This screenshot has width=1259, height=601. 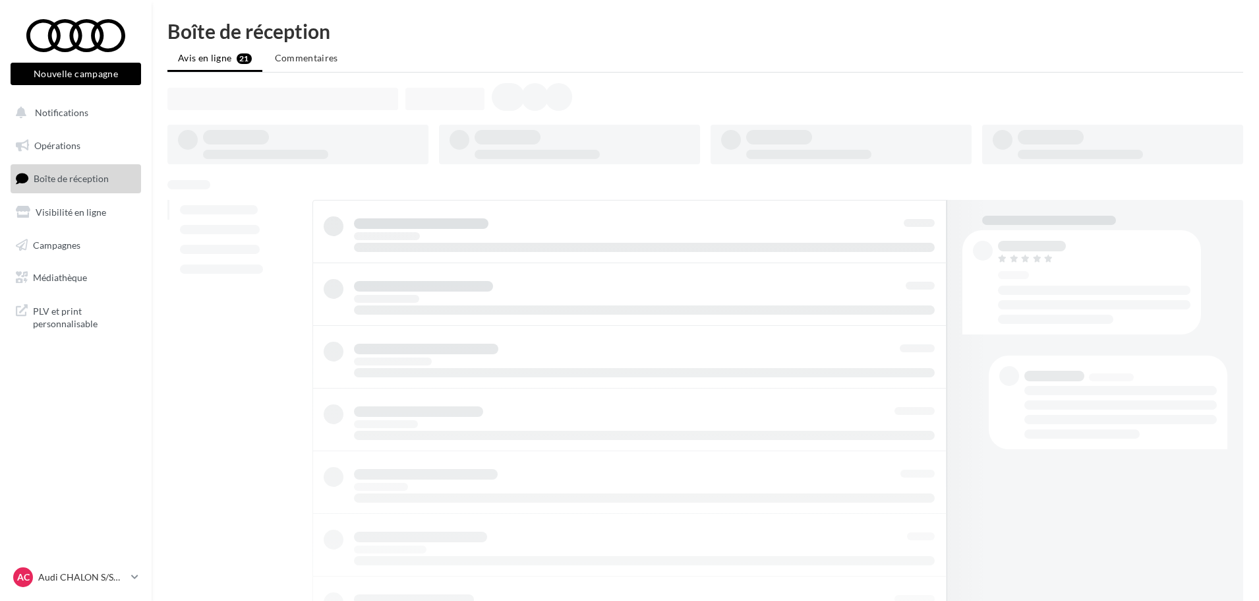 I want to click on span: Boîte de réception, so click(x=71, y=178).